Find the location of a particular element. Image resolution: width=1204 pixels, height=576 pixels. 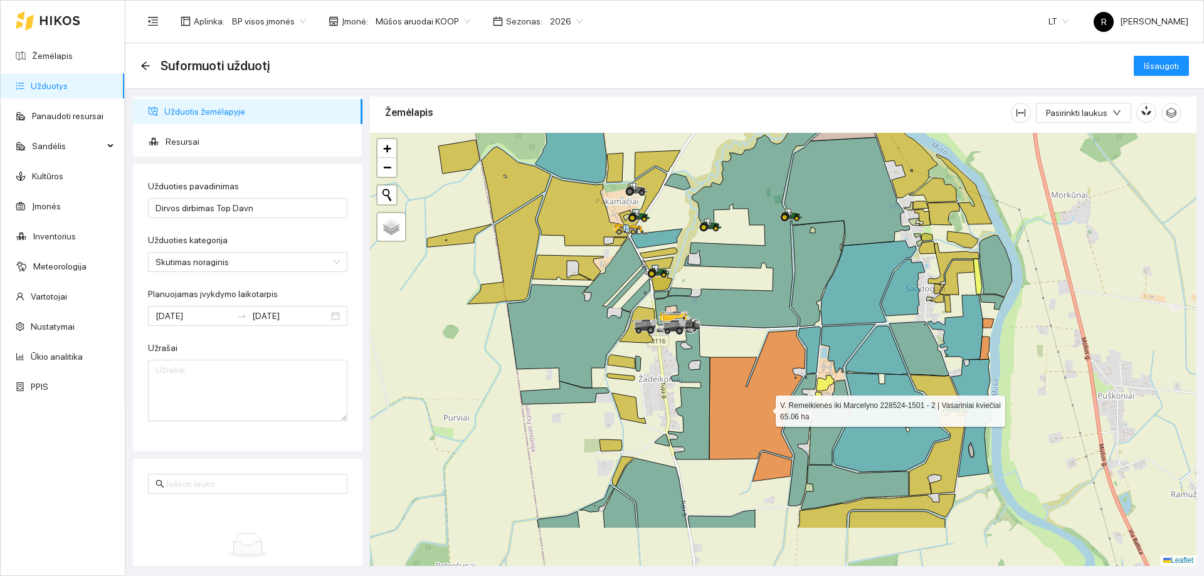

textarea: Užrašai is located at coordinates (248, 391).